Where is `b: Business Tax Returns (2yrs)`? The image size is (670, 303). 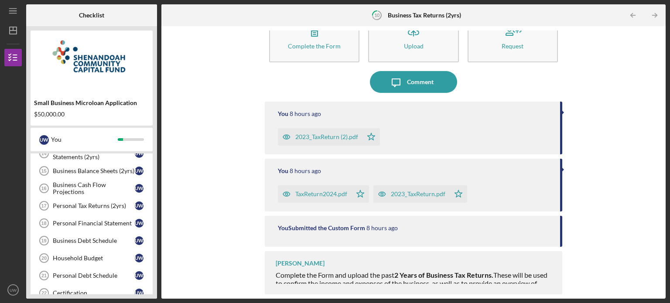 b: Business Tax Returns (2yrs) is located at coordinates (425, 15).